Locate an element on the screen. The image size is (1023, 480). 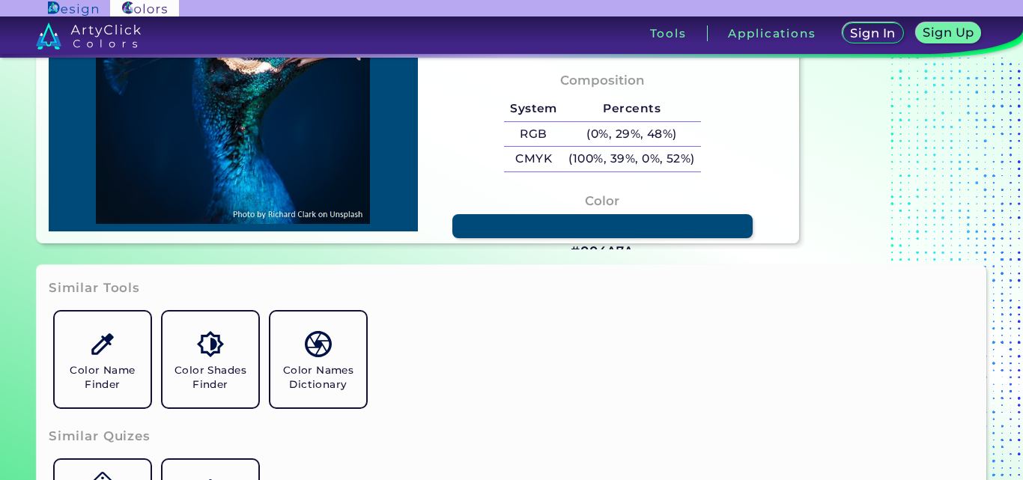
h3: #004A7A is located at coordinates (602, 252).